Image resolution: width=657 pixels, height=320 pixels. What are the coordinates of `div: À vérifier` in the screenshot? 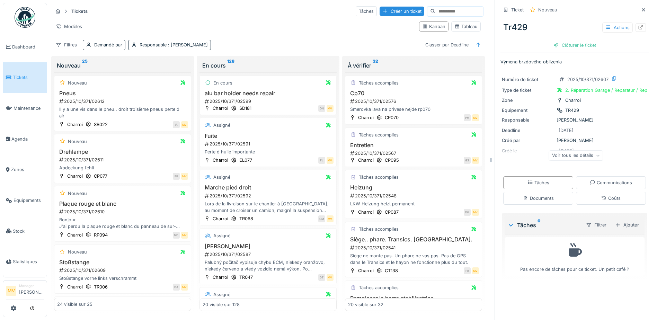 It's located at (414, 65).